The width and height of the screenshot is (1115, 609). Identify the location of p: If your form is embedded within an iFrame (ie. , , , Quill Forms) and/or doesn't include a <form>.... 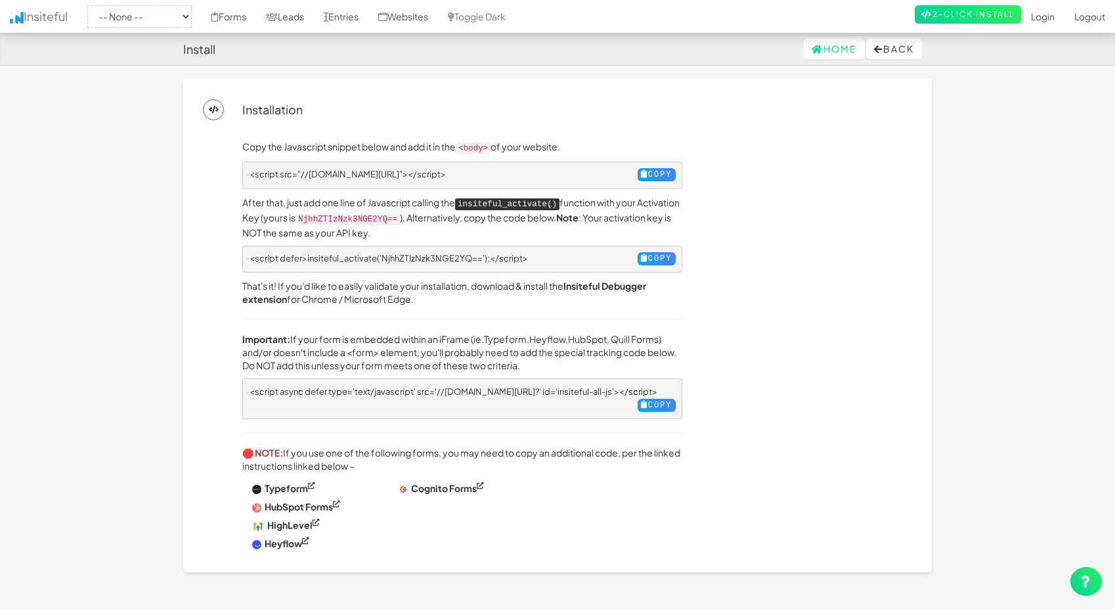
(462, 352).